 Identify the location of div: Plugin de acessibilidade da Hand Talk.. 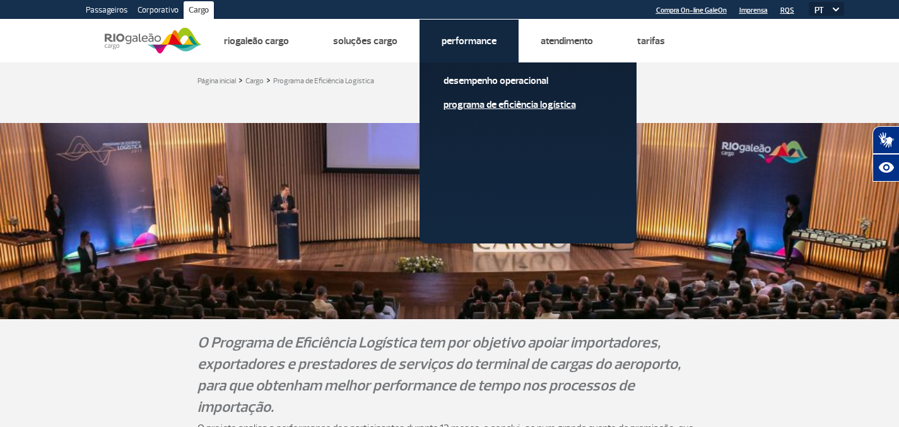
(886, 154).